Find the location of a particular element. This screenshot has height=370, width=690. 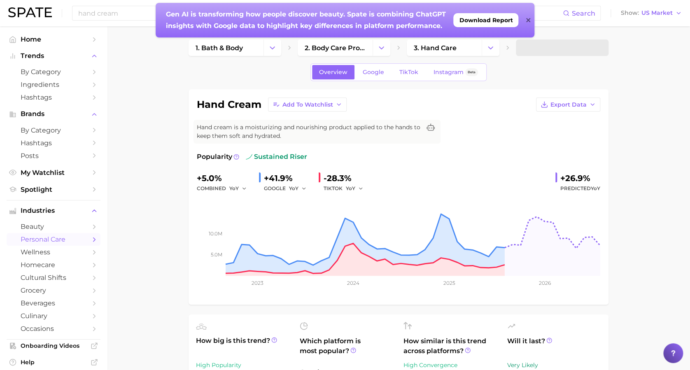

span: How big is this trend? is located at coordinates (243, 346).